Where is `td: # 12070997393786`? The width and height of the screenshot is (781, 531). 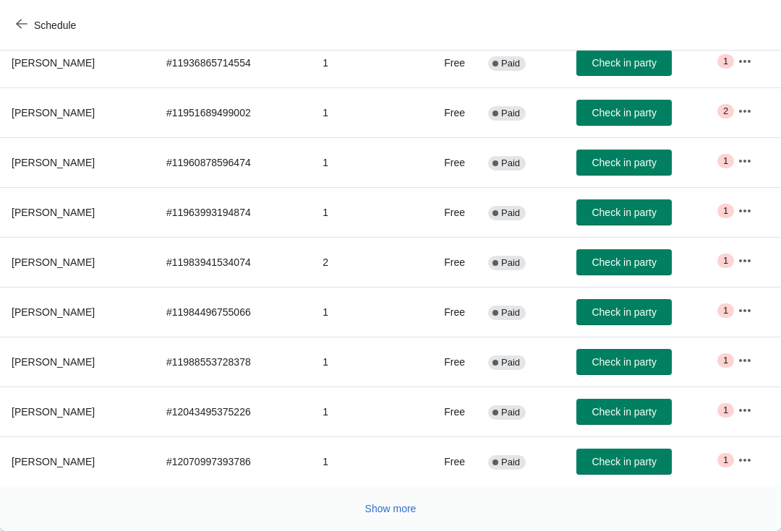
td: # 12070997393786 is located at coordinates (233, 461).